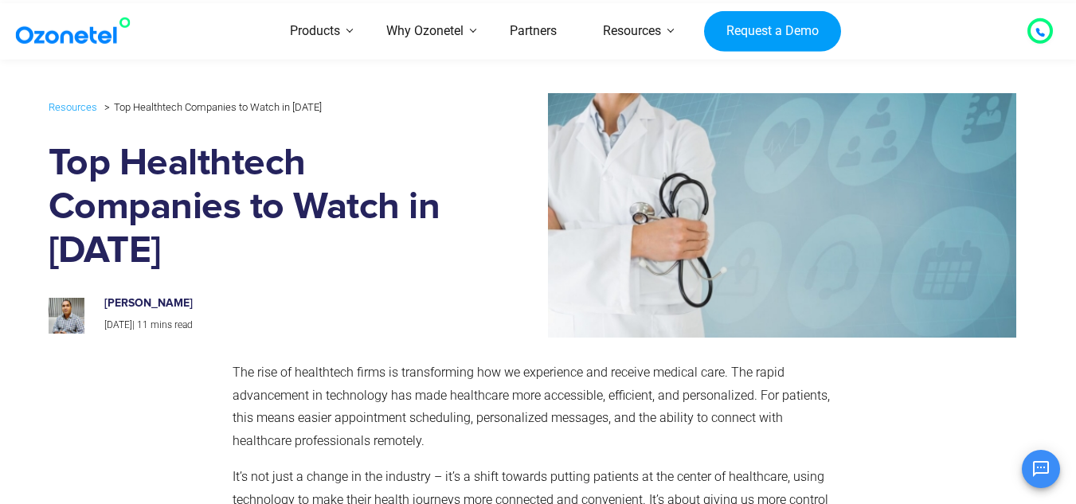 This screenshot has height=504, width=1076. I want to click on a: Request a Demo, so click(771, 31).